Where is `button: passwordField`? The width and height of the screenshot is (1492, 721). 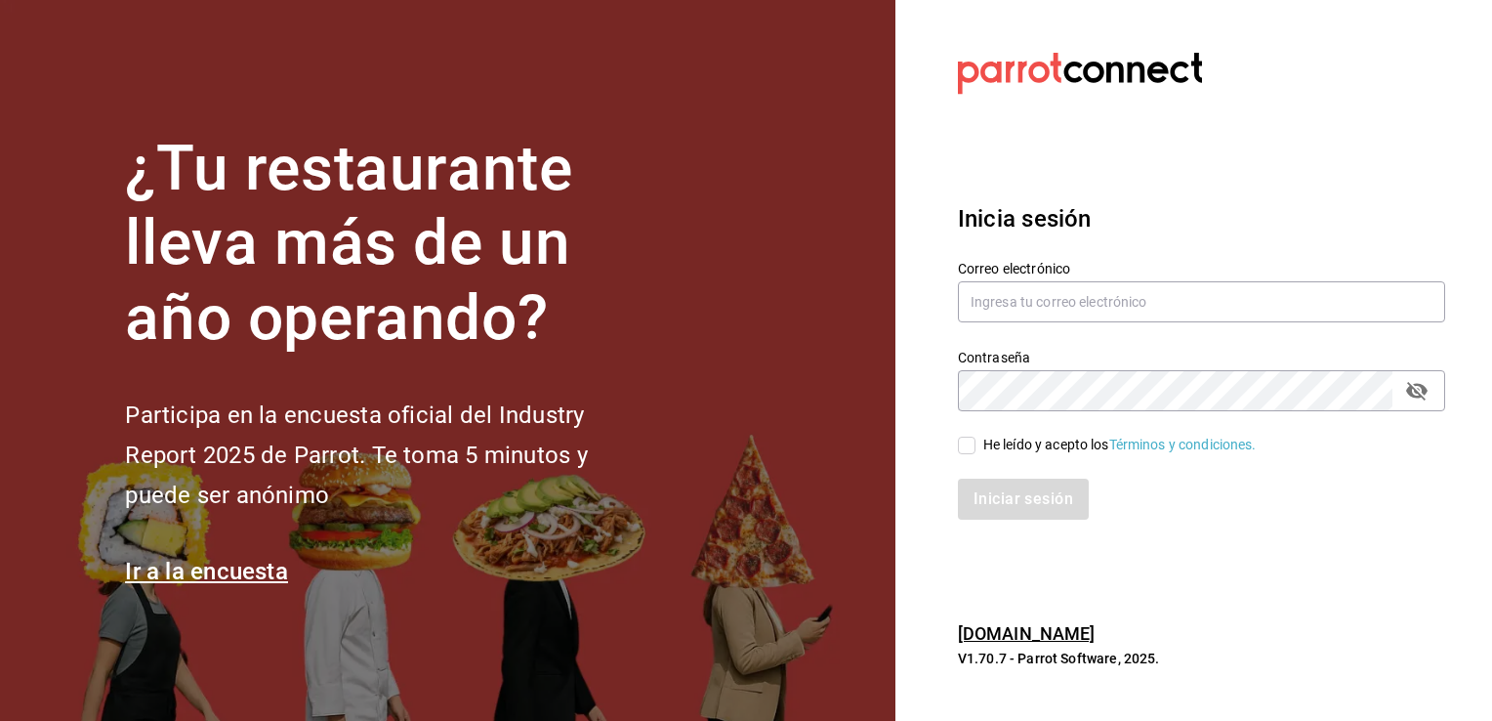 button: passwordField is located at coordinates (1417, 391).